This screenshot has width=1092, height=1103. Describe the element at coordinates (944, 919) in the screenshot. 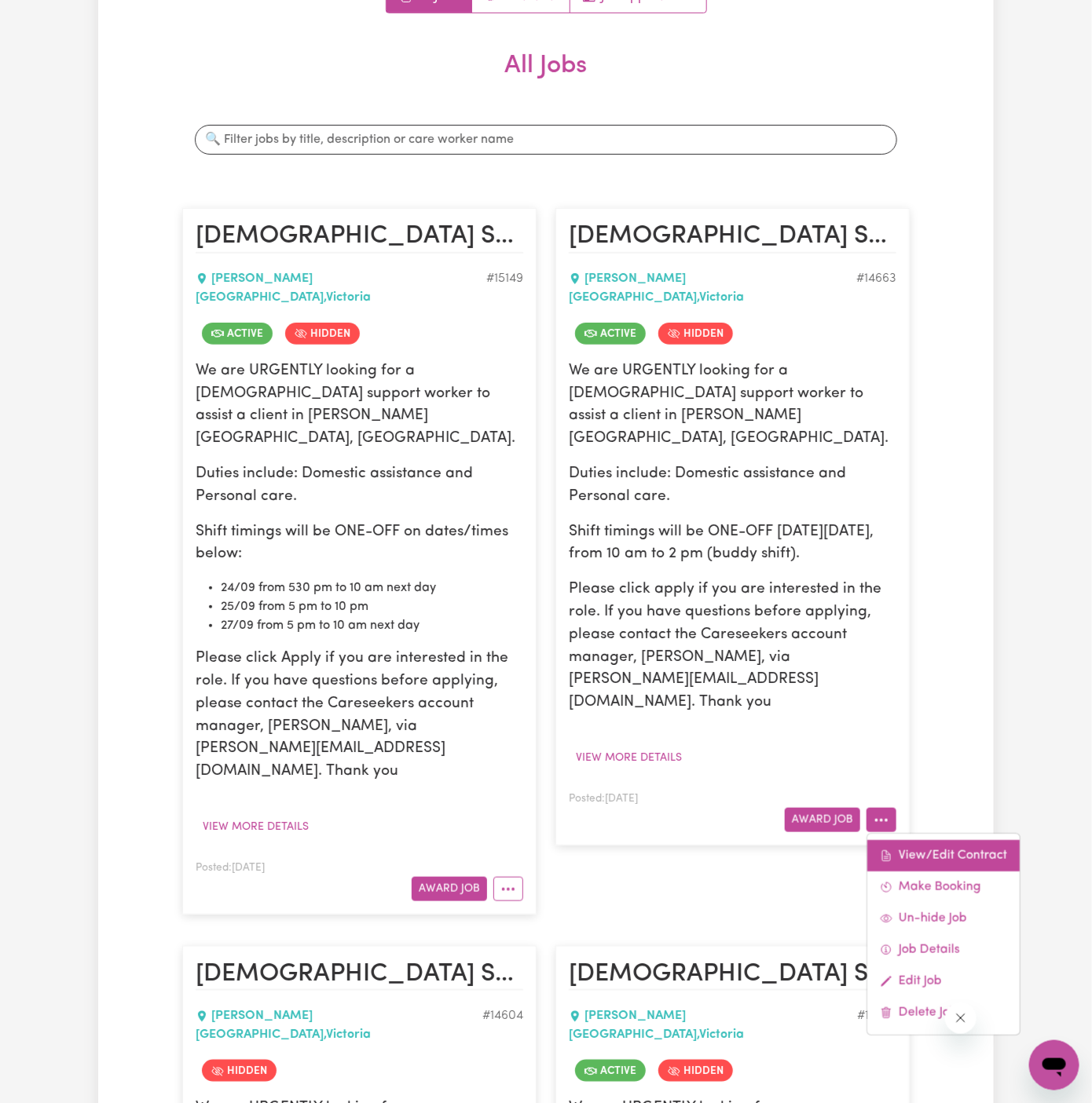

I see `a: Un-hide Job` at that location.